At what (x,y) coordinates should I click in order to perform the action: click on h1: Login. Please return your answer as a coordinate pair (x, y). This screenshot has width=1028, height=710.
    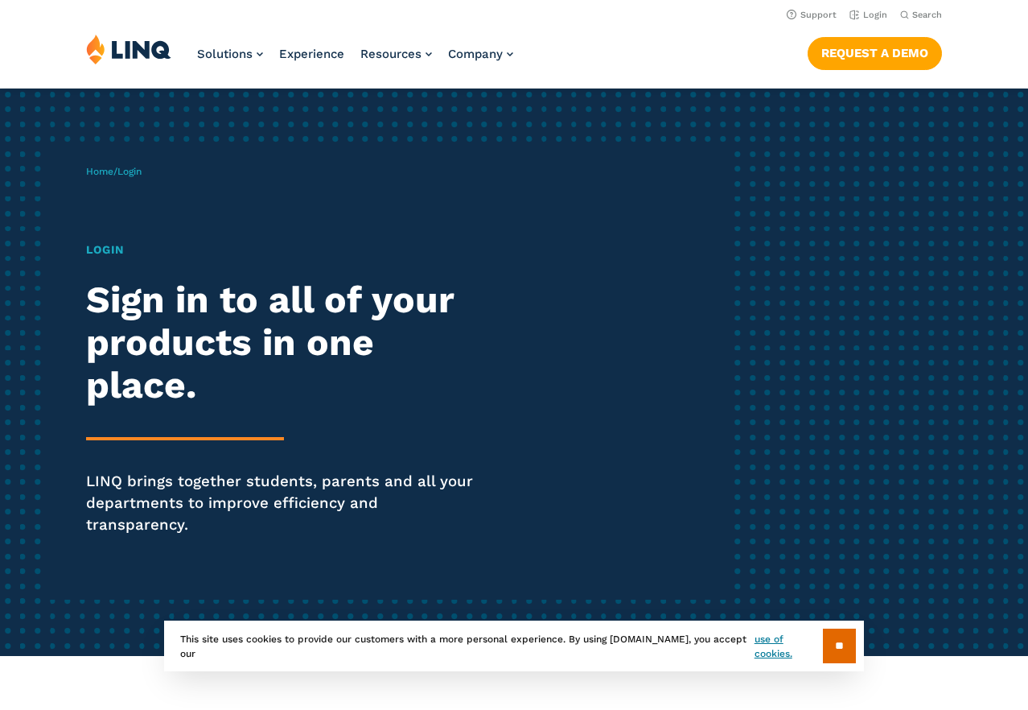
    Looking at the image, I should click on (284, 249).